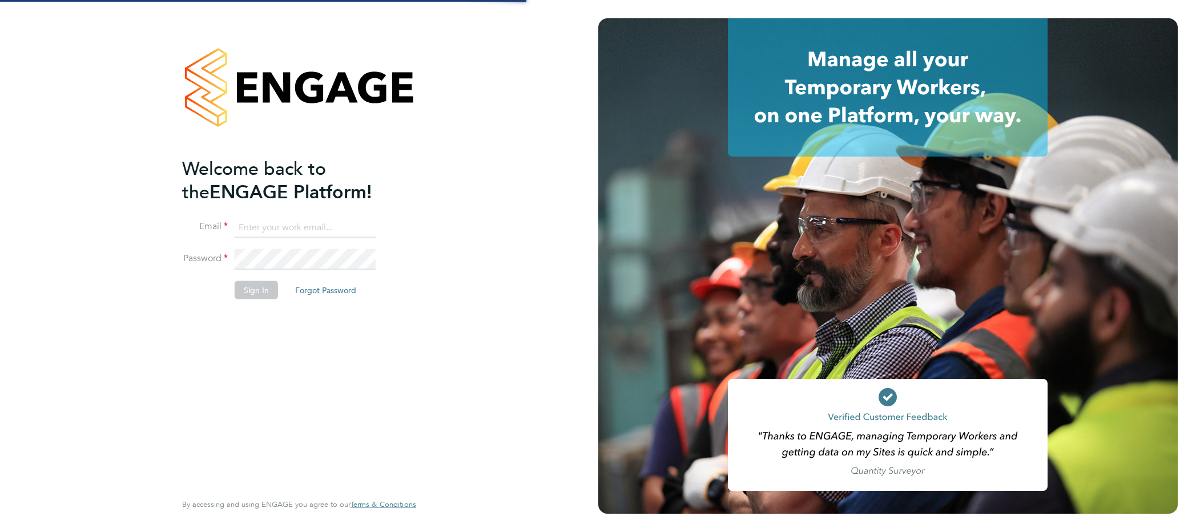  I want to click on h2: ENGAGE Platform!, so click(293, 180).